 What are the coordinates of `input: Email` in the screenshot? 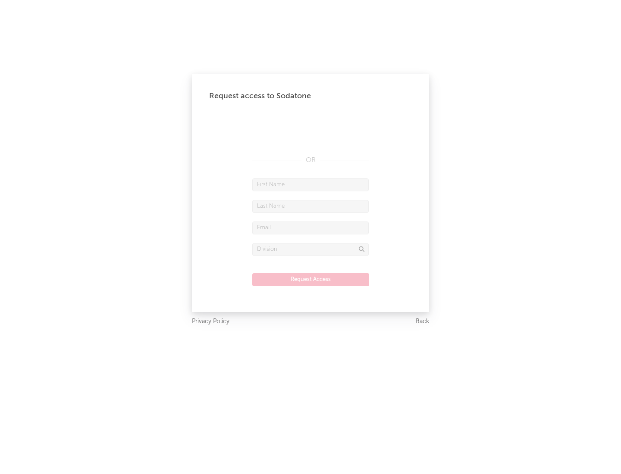 It's located at (310, 228).